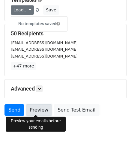  Describe the element at coordinates (65, 34) in the screenshot. I see `h5: 50 Recipients` at that location.